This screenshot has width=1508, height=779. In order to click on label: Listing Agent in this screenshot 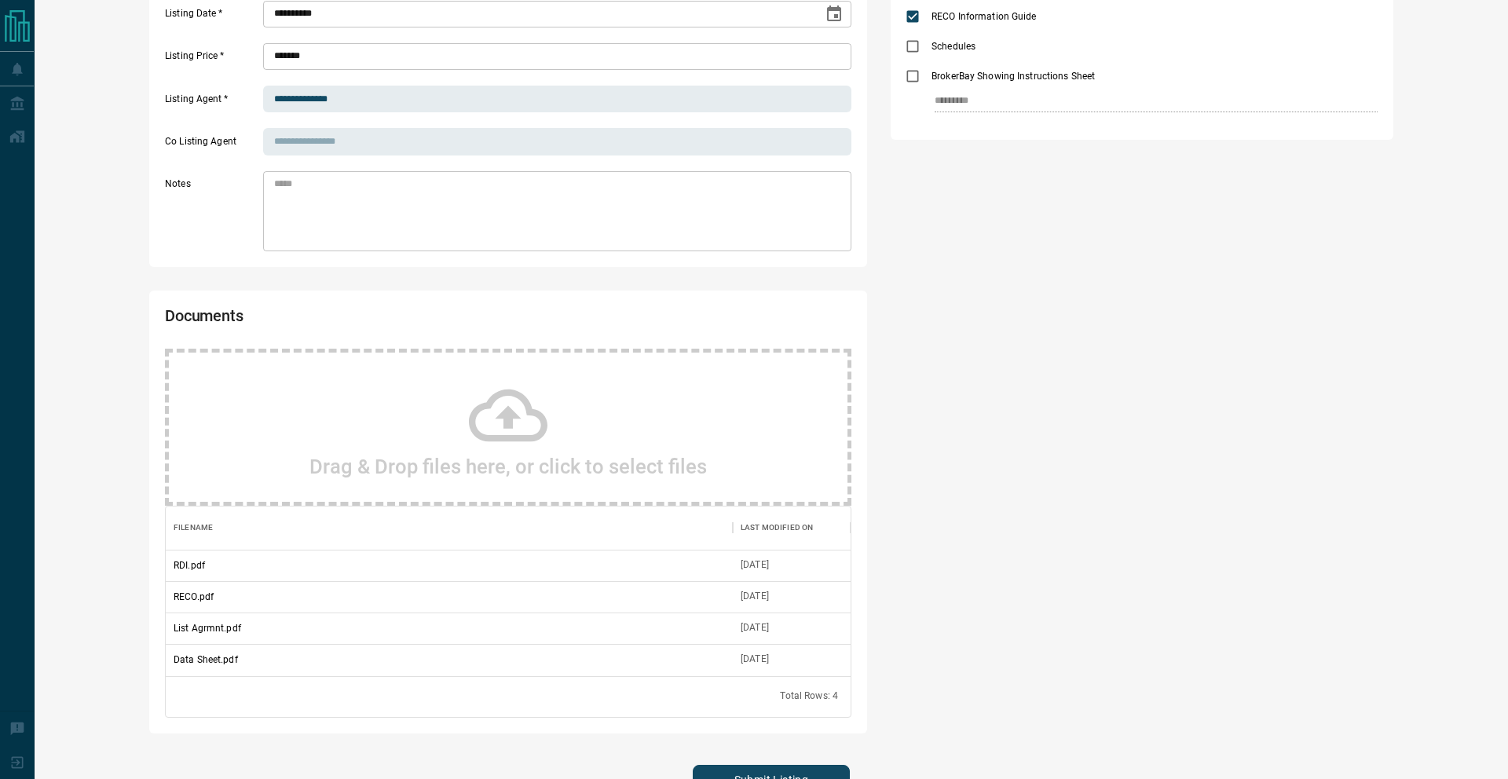, I will do `click(212, 103)`.